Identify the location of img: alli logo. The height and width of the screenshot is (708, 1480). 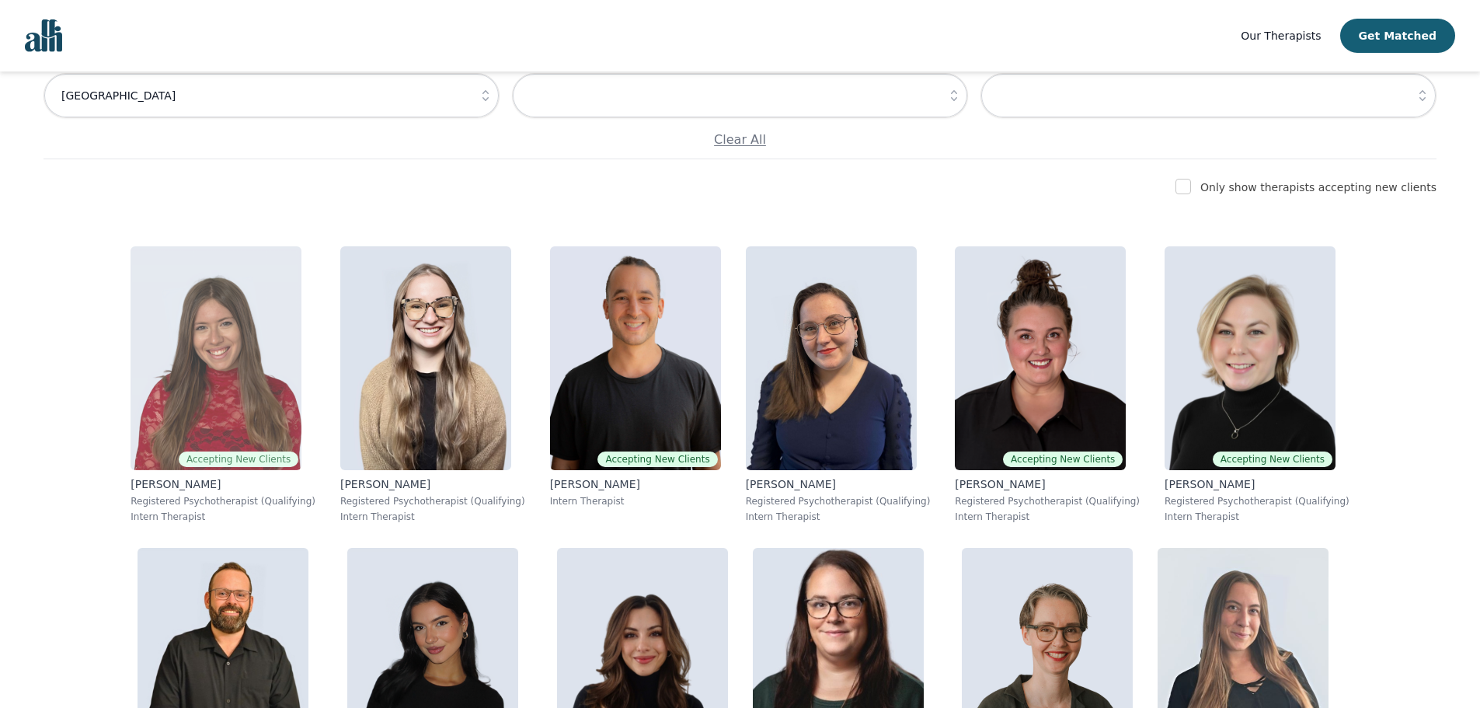
(43, 36).